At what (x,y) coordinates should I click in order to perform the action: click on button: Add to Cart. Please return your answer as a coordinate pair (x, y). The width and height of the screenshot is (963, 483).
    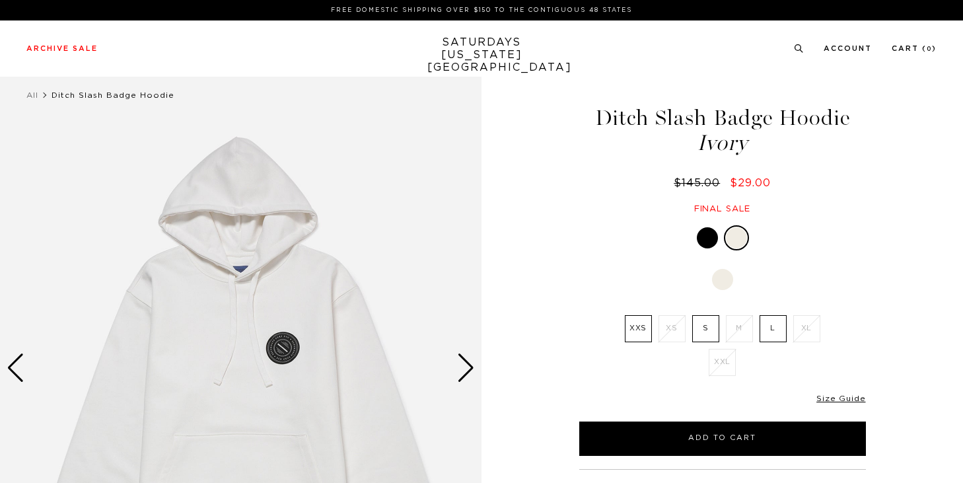
    Looking at the image, I should click on (723, 439).